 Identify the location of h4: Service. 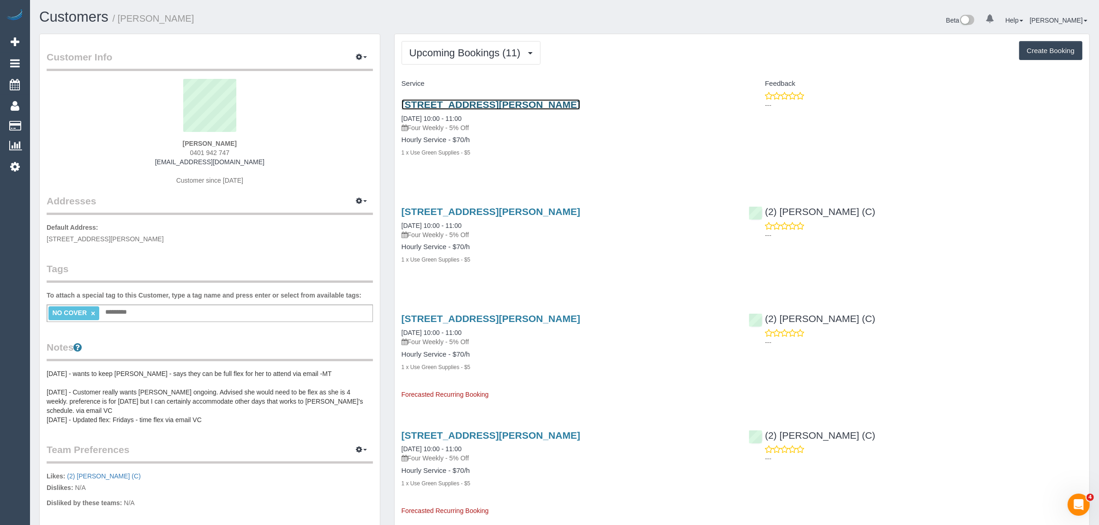
(568, 84).